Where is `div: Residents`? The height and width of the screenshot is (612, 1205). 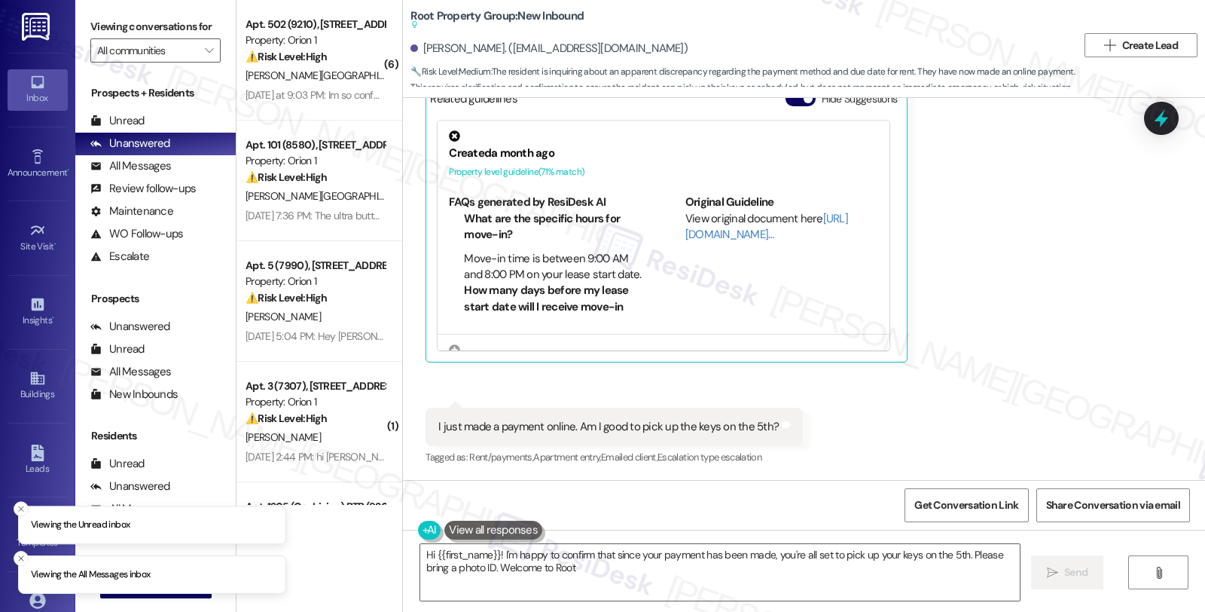
div: Residents is located at coordinates (155, 435).